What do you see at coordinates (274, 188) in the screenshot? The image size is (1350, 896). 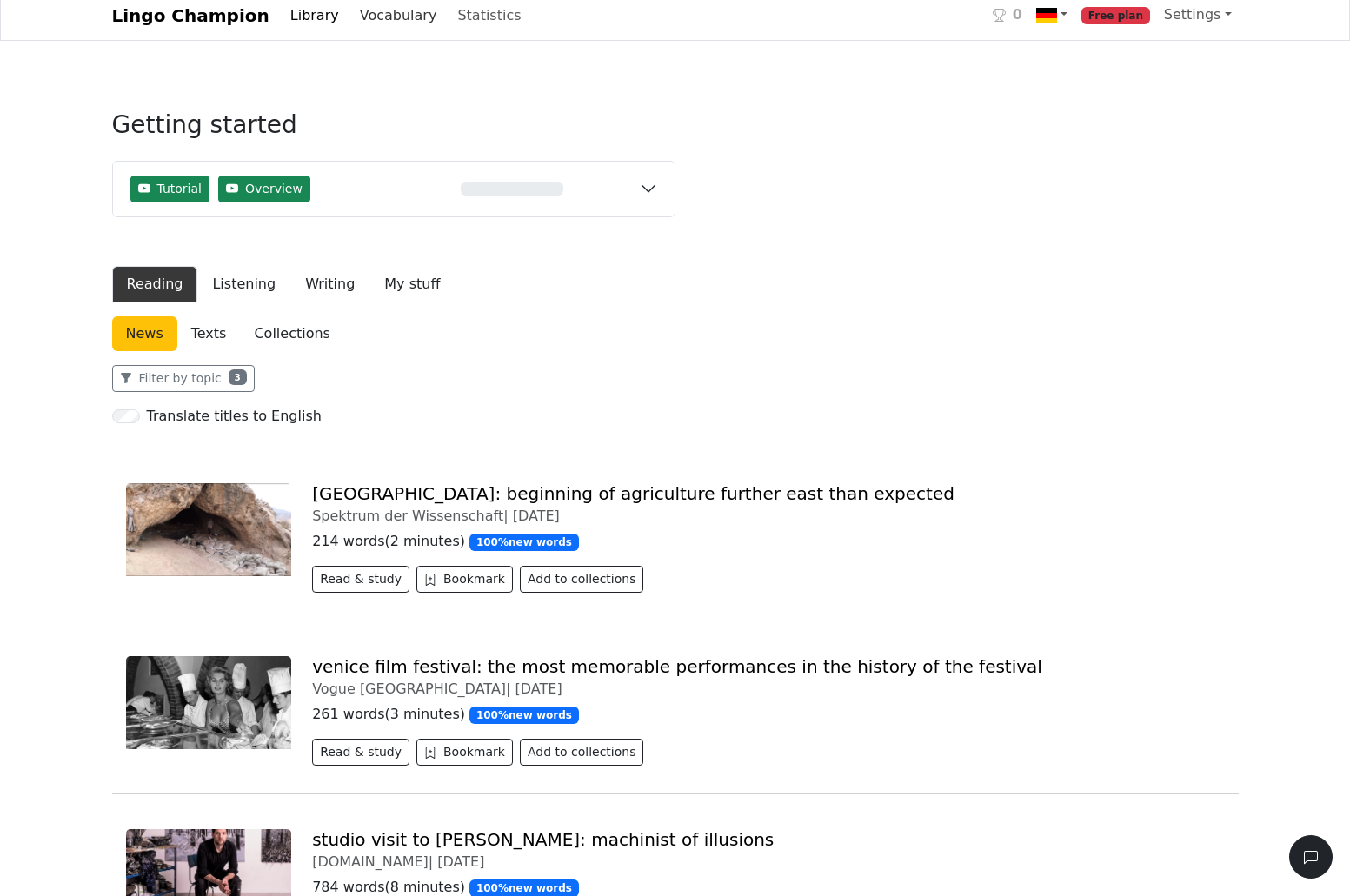 I see `span: Overview` at bounding box center [274, 188].